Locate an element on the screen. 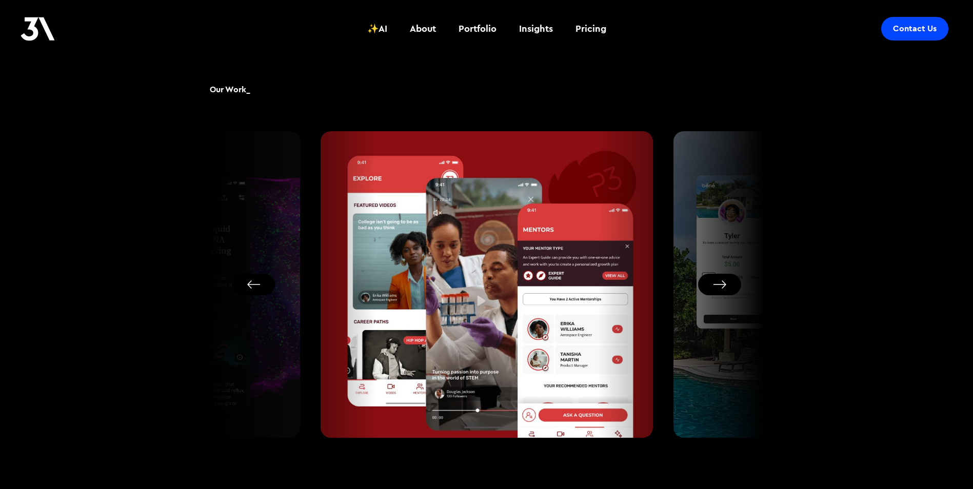 Image resolution: width=973 pixels, height=489 pixels. button: Previous slide is located at coordinates (253, 285).